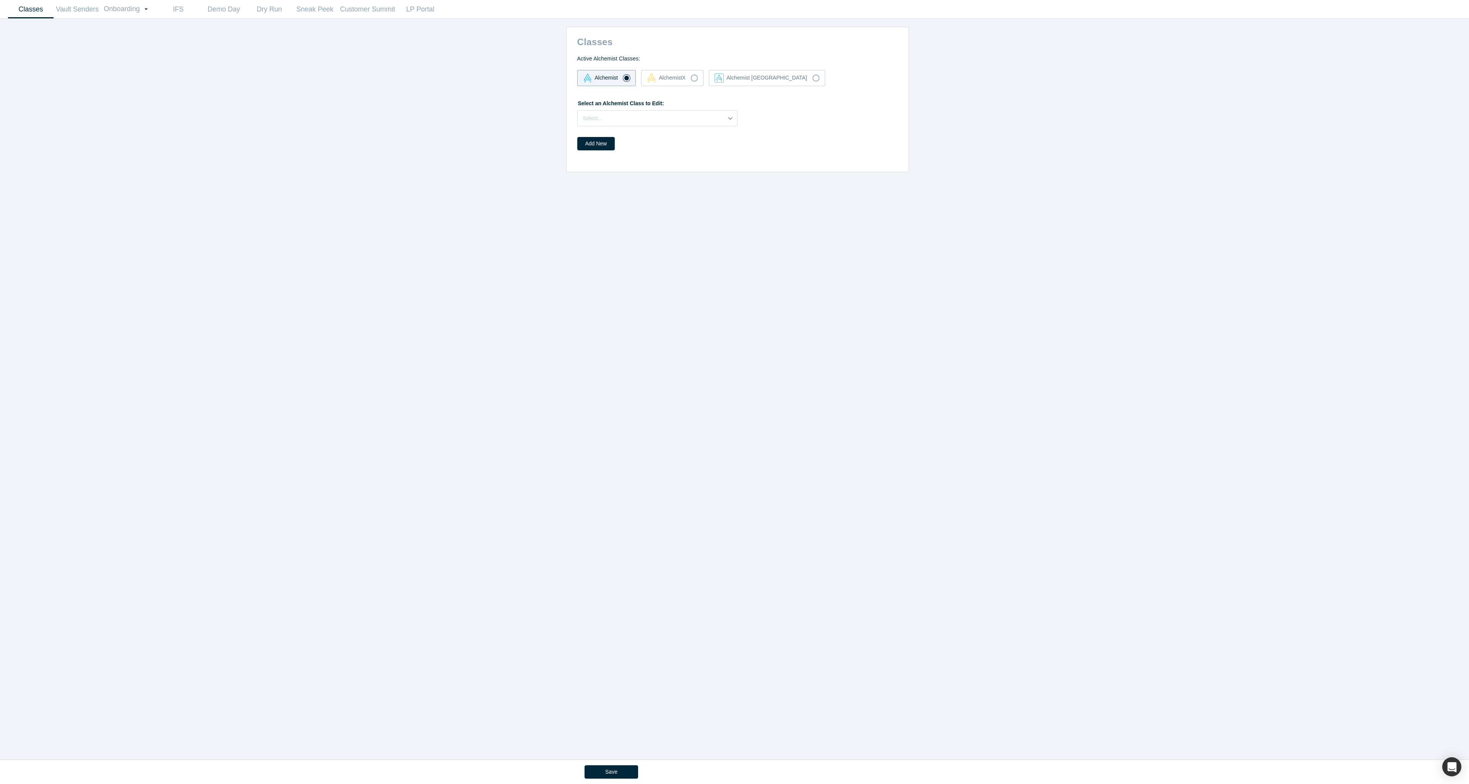 The image size is (1469, 784). Describe the element at coordinates (596, 143) in the screenshot. I see `button: Add New` at that location.